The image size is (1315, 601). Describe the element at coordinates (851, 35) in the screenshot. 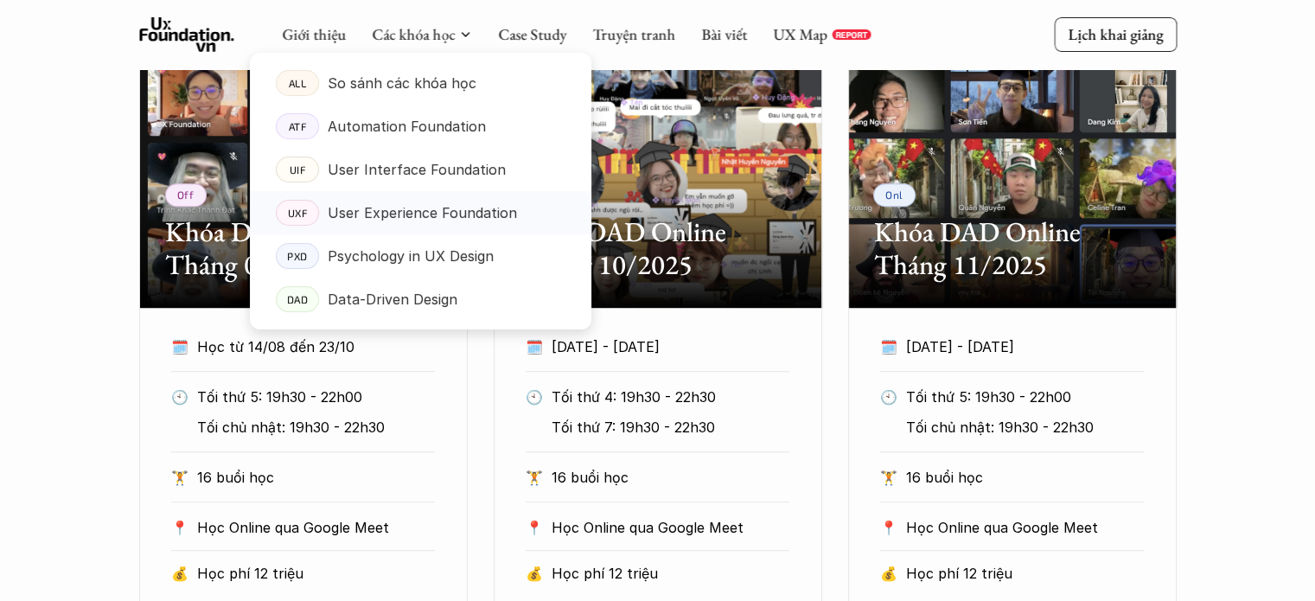

I see `a: REPORT` at that location.